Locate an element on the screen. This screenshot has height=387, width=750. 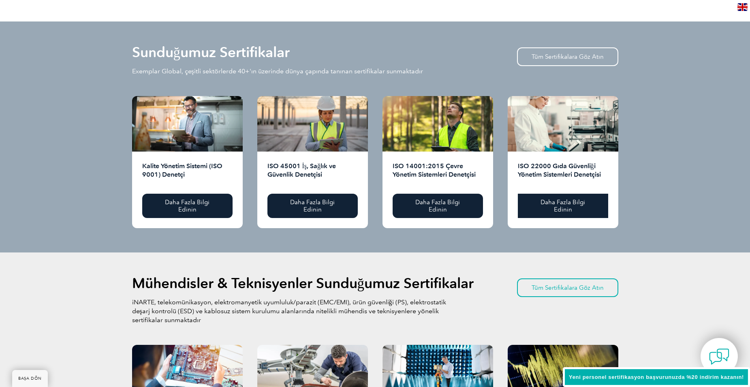
p: iNARTE, telekomünikasyon, elektromanyetik uyumluluk/parazit (EMC/EMI), ürün güvenliği (PS), elekt... is located at coordinates (298, 311).